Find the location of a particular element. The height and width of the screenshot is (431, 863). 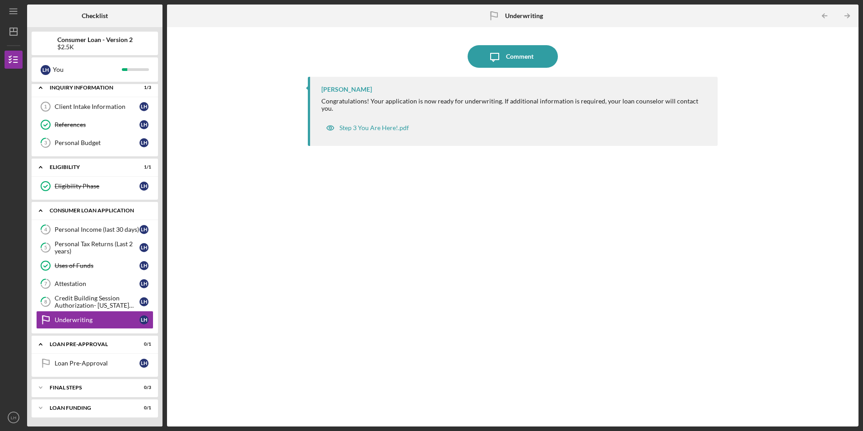

a: 1Client Intake InformationLH is located at coordinates (95, 107).